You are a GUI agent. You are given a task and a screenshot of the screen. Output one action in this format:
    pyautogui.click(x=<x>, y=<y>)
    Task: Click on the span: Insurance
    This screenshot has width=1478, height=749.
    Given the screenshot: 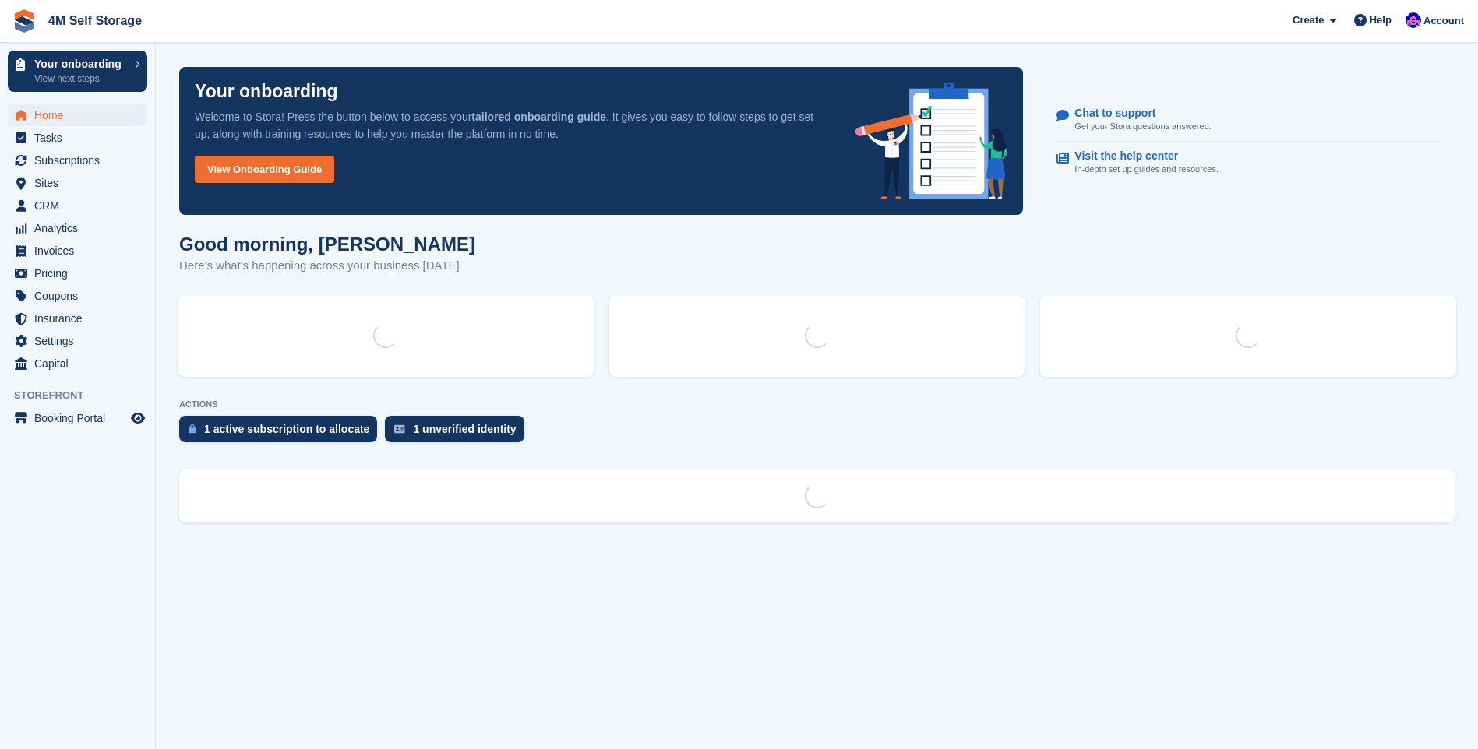 What is the action you would take?
    pyautogui.click(x=81, y=319)
    